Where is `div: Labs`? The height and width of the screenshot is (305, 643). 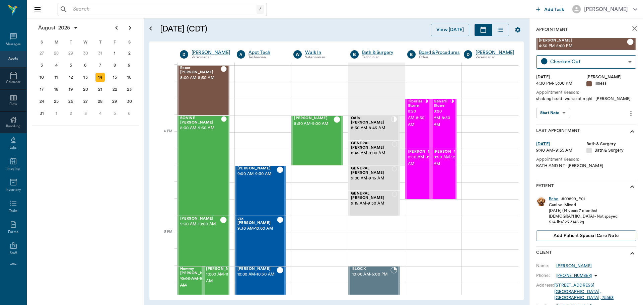
div: Labs is located at coordinates (13, 148).